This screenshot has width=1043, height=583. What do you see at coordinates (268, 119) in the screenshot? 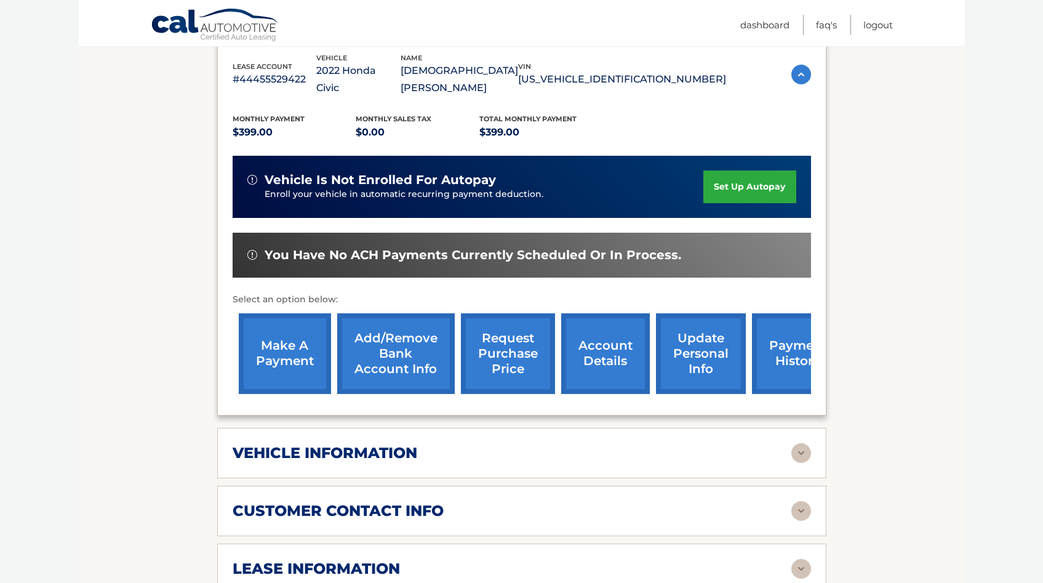
I see `span: Monthly Payment` at bounding box center [268, 119].